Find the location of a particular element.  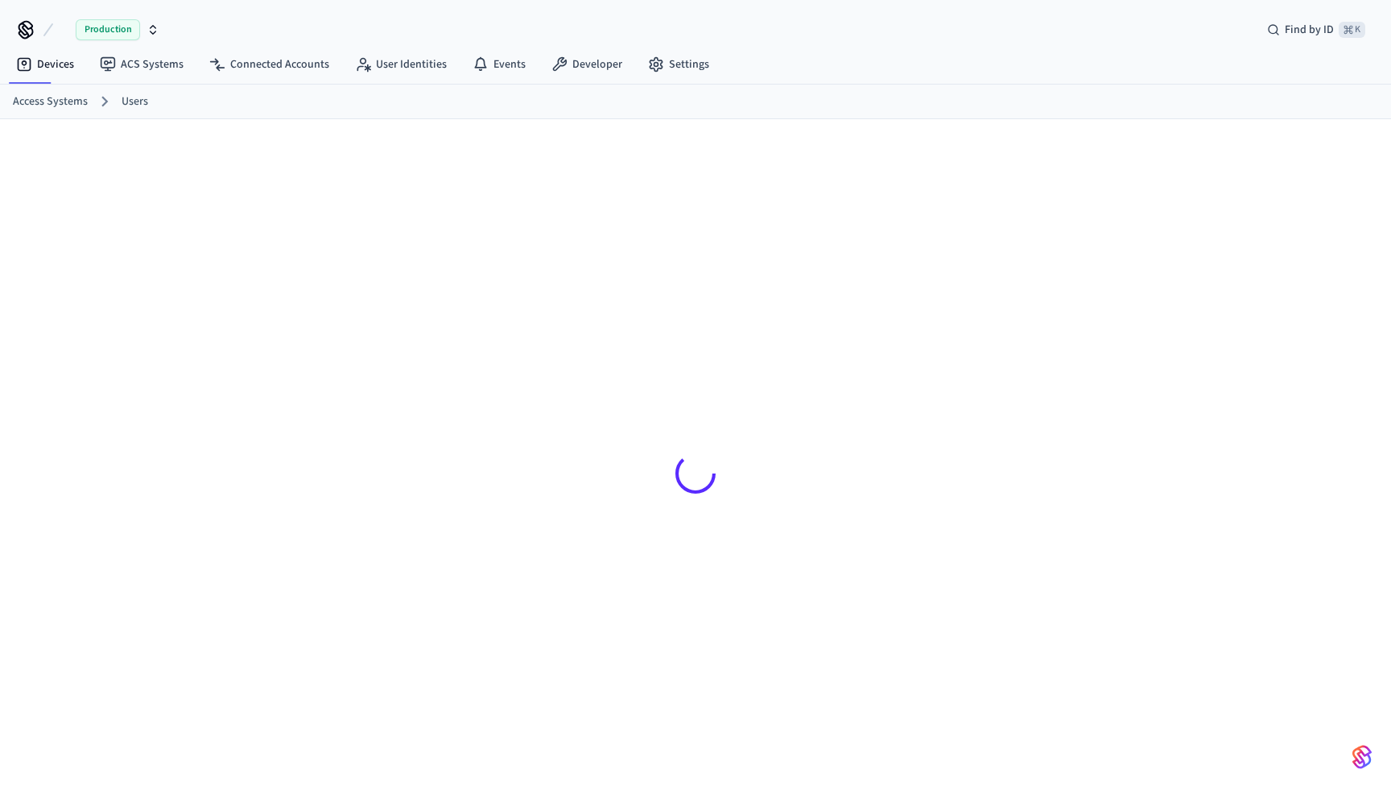

a: User Identities is located at coordinates (401, 64).